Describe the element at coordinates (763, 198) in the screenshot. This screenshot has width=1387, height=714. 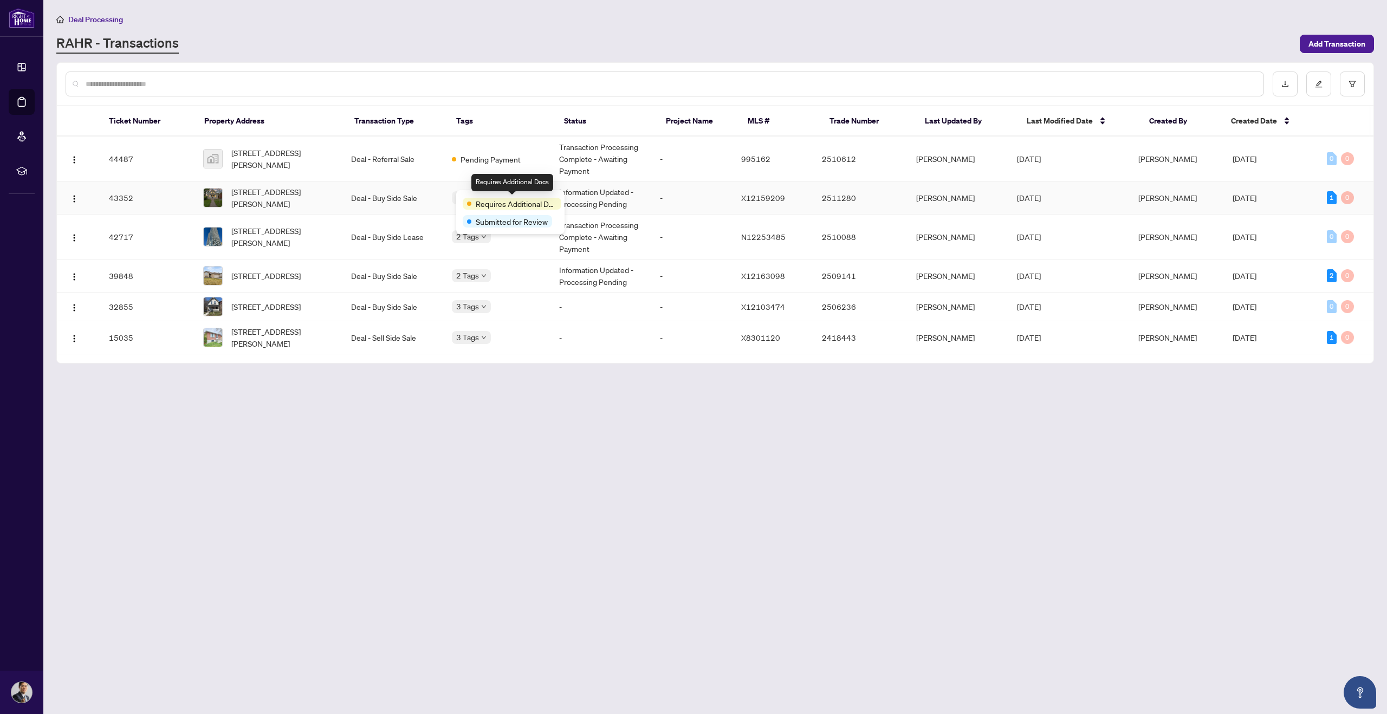
I see `span: X12159209` at that location.